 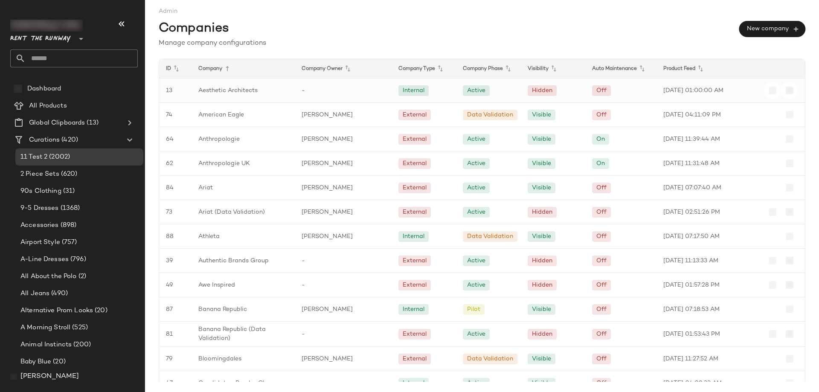 What do you see at coordinates (243, 69) in the screenshot?
I see `div: Company` at bounding box center [243, 69].